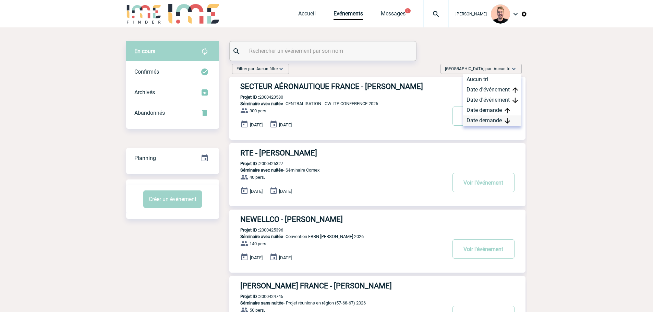 This screenshot has width=653, height=312. What do you see at coordinates (256, 230) in the screenshot?
I see `p: 2000425396` at bounding box center [256, 230].